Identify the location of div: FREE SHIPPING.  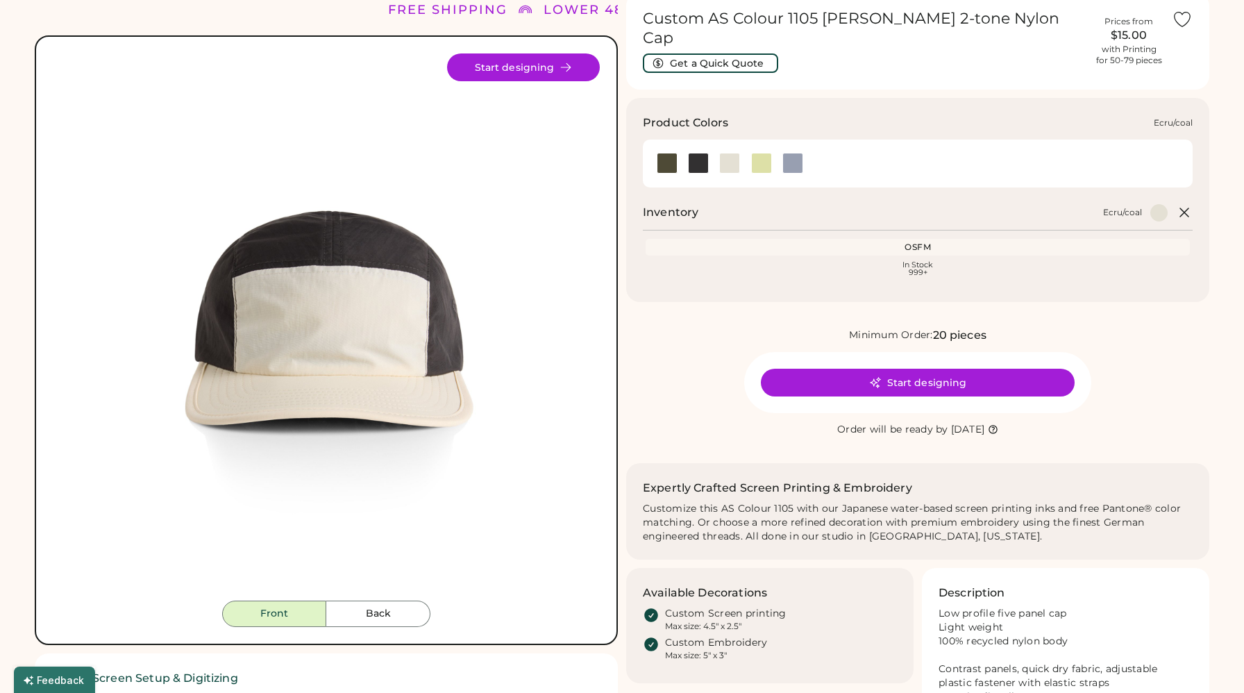
(448, 10).